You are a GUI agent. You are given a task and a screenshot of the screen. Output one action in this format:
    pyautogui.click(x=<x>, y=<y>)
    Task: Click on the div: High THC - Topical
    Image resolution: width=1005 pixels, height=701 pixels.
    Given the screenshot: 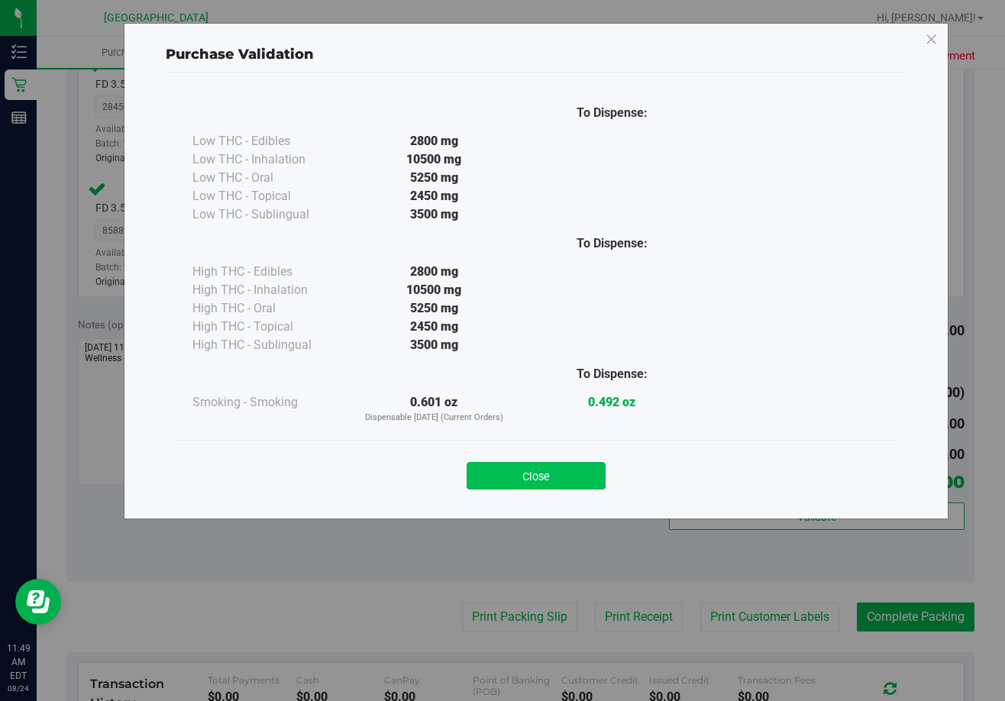 What is the action you would take?
    pyautogui.click(x=269, y=327)
    